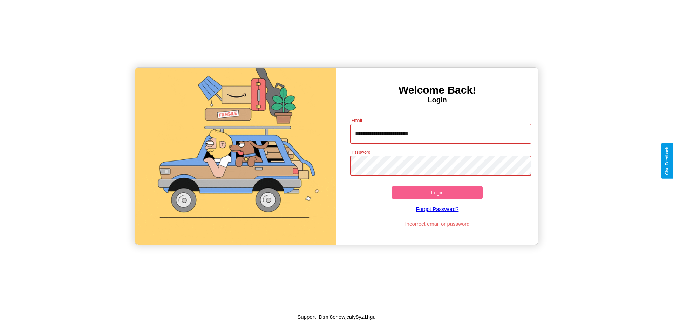 This screenshot has width=673, height=322. Describe the element at coordinates (667, 161) in the screenshot. I see `div: Give Feedback` at that location.